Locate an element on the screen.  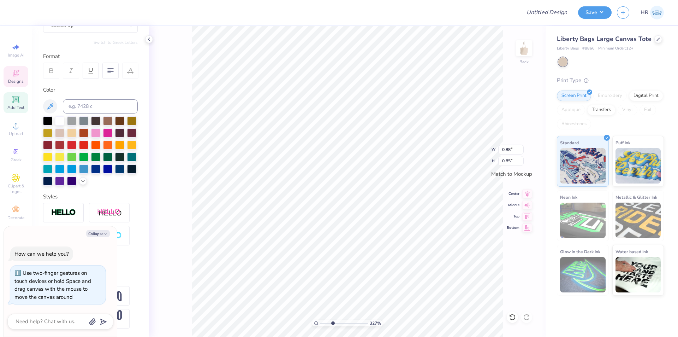
img: Hazel Del Rosario is located at coordinates (657, 12).